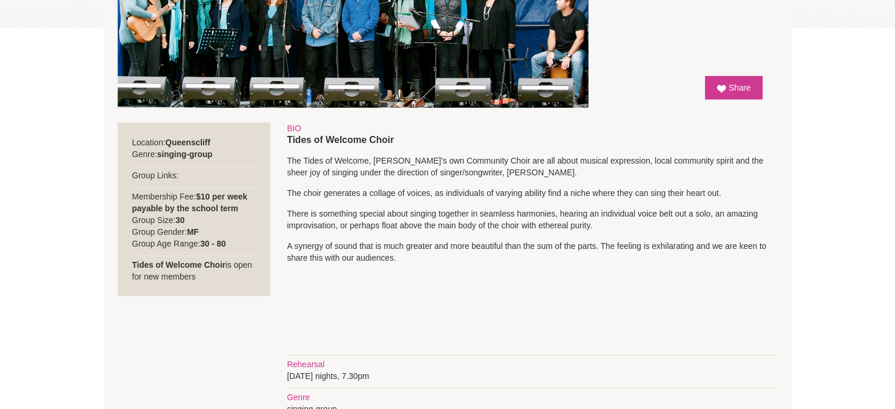  I want to click on strong: 30, so click(180, 220).